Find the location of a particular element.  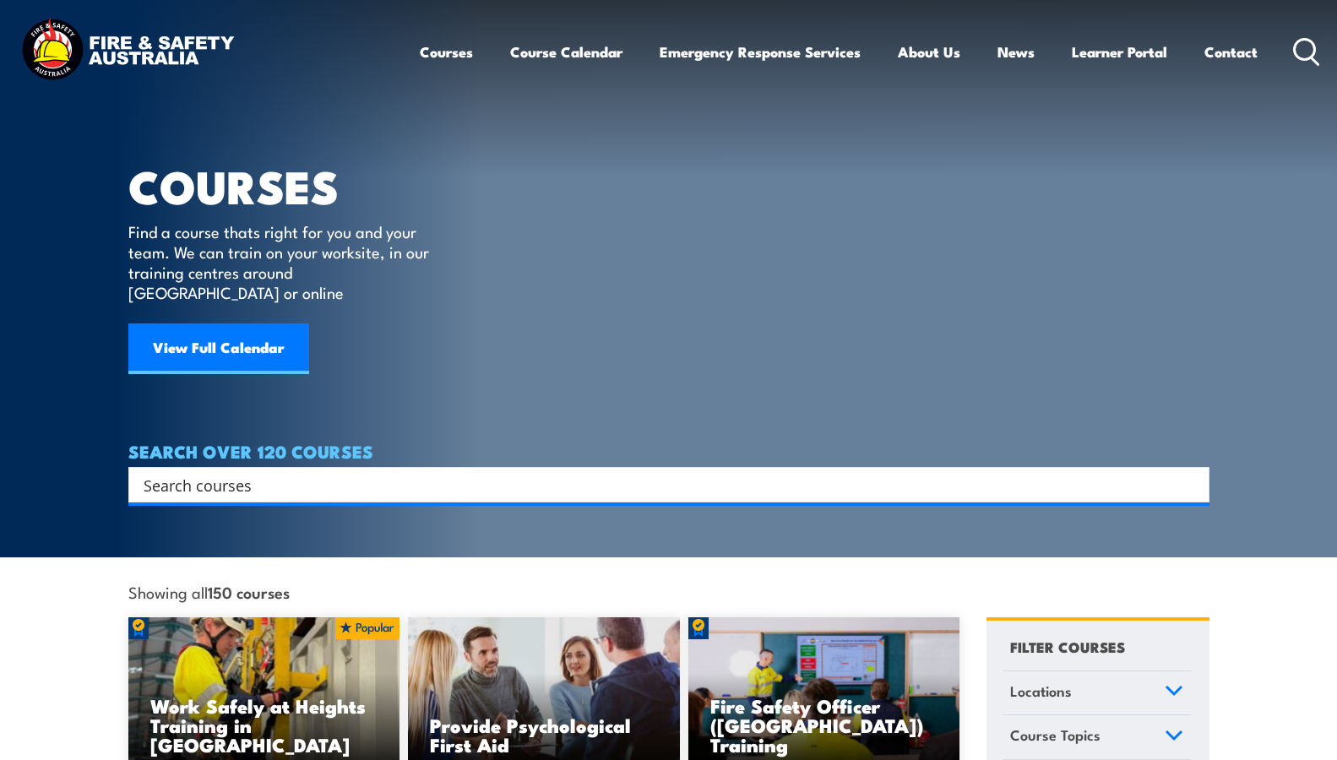

form: Search form is located at coordinates (661, 485).